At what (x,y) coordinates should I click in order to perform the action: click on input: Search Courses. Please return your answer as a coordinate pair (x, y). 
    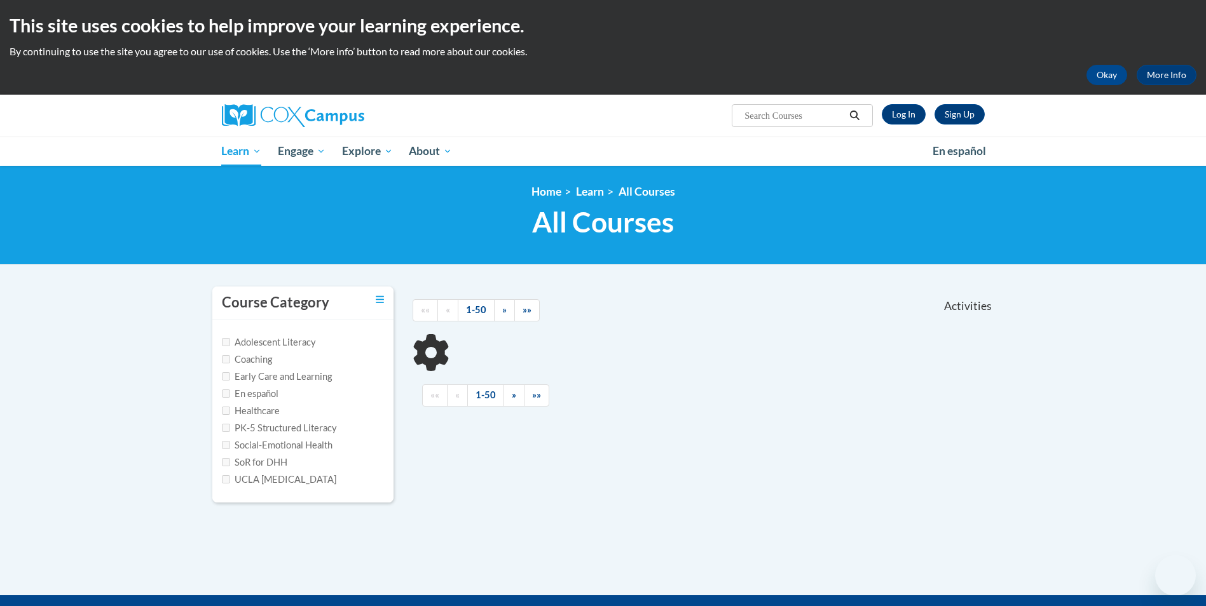
    Looking at the image, I should click on (794, 116).